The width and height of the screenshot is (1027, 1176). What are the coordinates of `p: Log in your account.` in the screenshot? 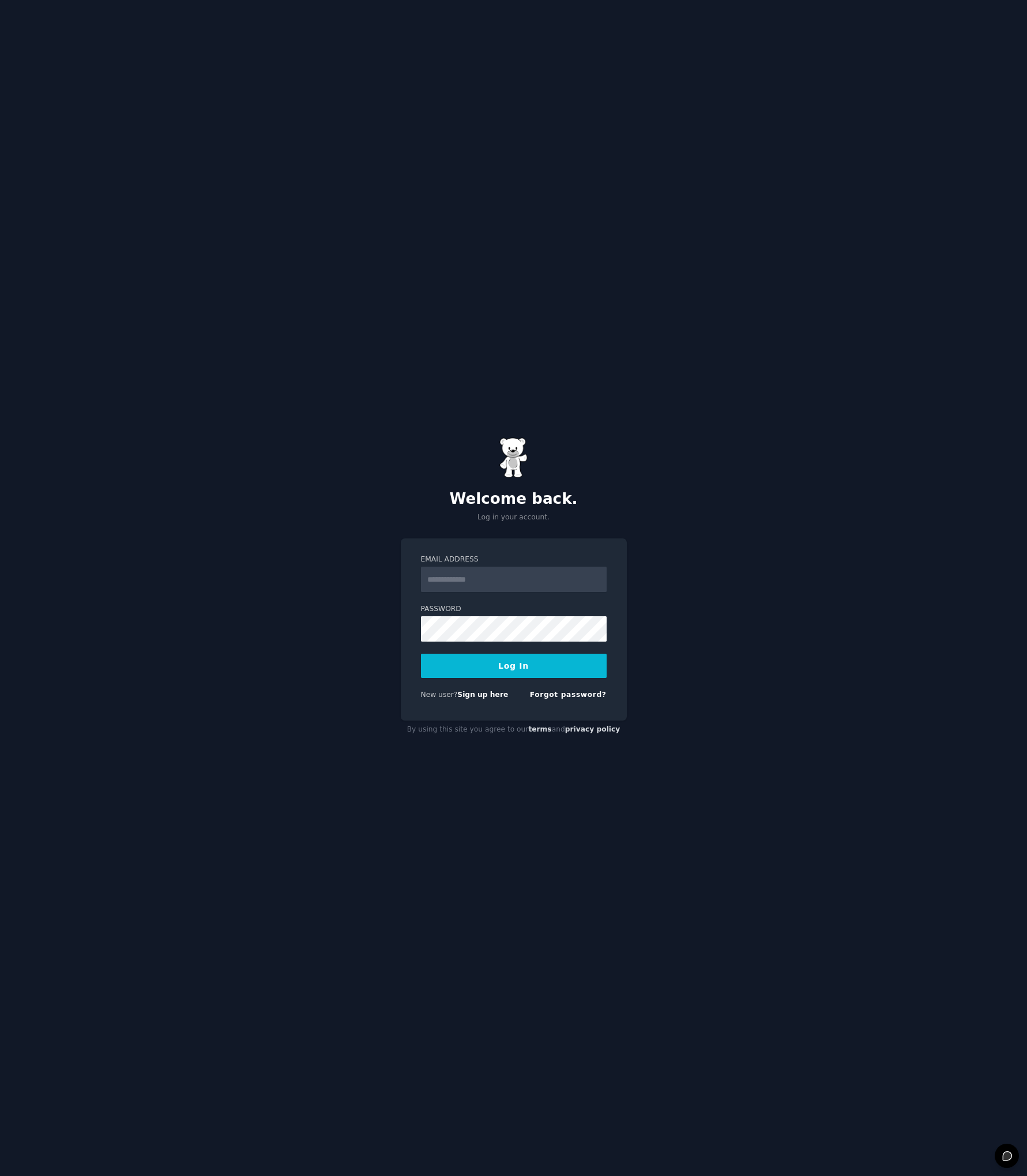 It's located at (514, 518).